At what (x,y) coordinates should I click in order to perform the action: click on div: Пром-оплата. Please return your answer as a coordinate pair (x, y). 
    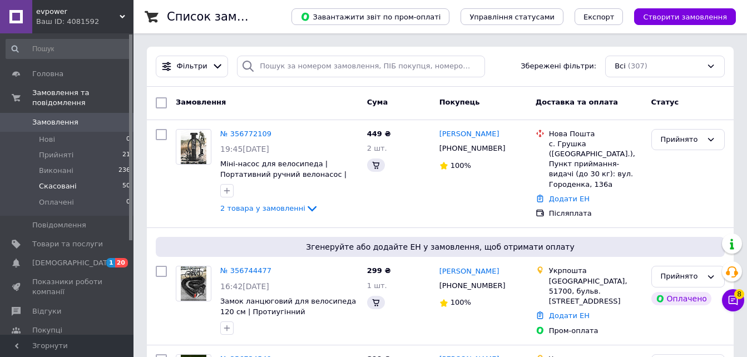
    Looking at the image, I should click on (596, 331).